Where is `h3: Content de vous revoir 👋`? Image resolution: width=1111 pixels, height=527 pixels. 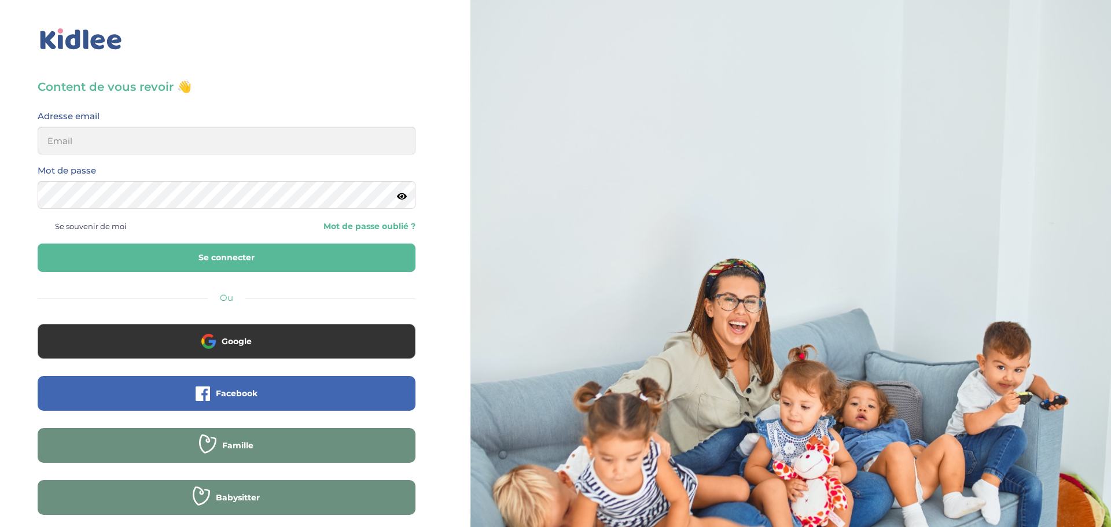
h3: Content de vous revoir 👋 is located at coordinates (226, 87).